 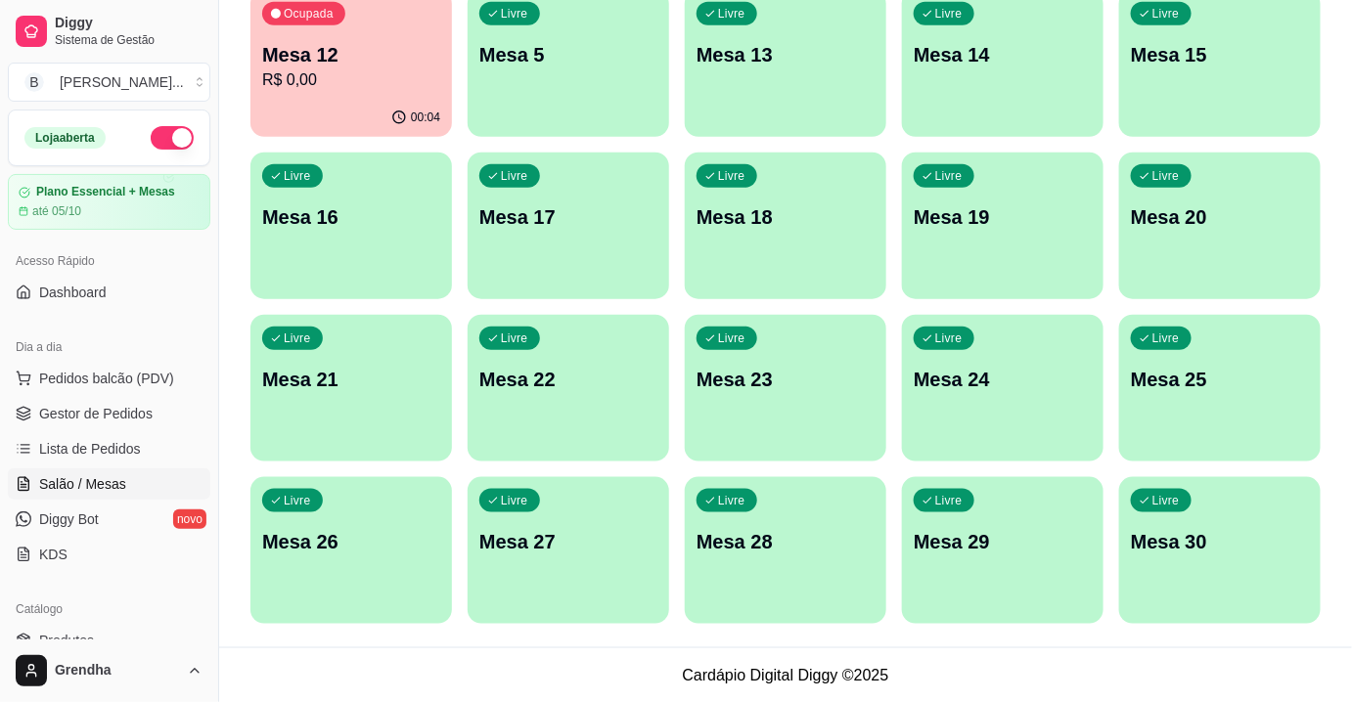 What do you see at coordinates (109, 414) in the screenshot?
I see `a: Gestor de Pedidos` at bounding box center [109, 414].